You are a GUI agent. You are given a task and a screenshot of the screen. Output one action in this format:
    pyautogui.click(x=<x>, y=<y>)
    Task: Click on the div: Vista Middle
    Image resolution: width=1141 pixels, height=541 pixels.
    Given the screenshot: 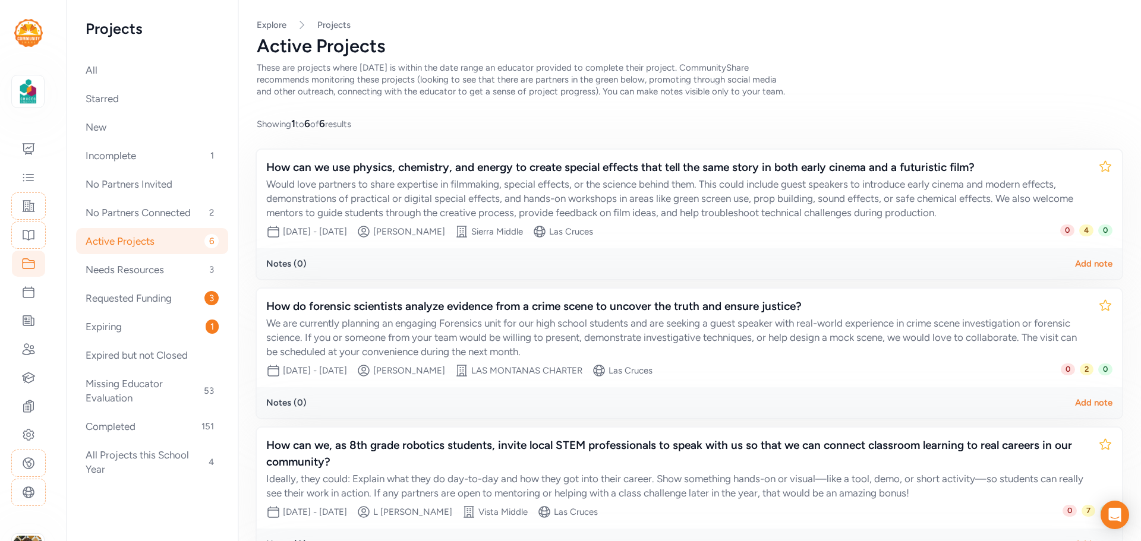 What is the action you would take?
    pyautogui.click(x=503, y=512)
    